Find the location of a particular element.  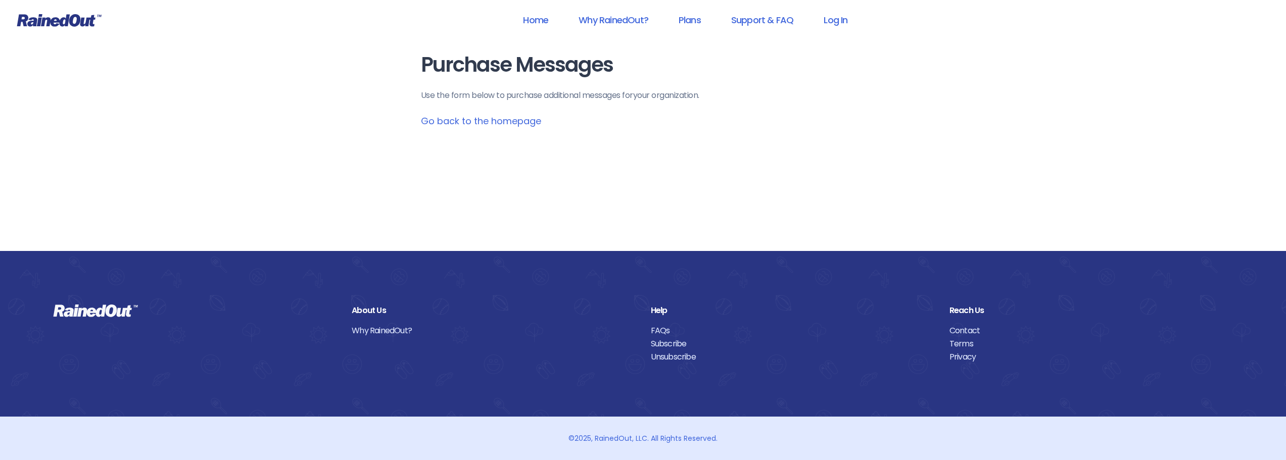

a: Terms is located at coordinates (1091, 344).